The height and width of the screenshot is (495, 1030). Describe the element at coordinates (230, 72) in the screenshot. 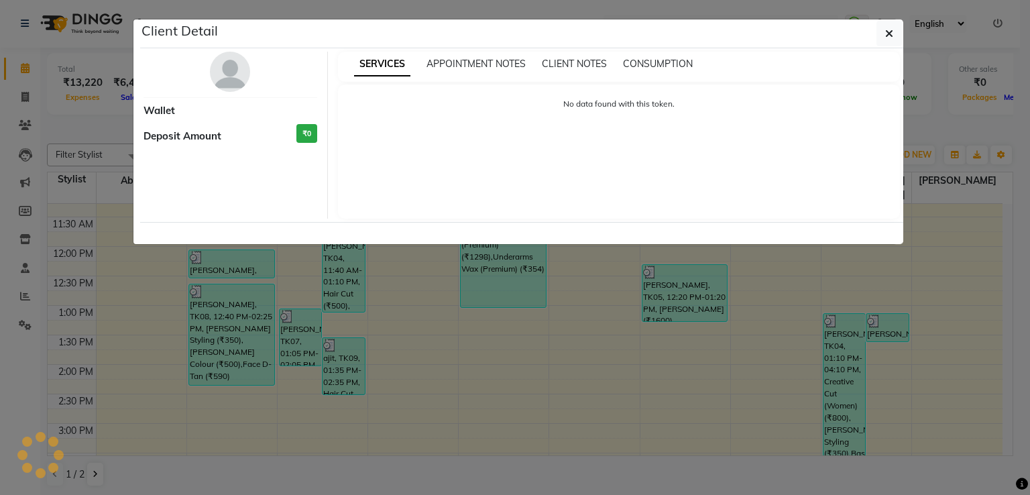

I see `img: avatar` at that location.